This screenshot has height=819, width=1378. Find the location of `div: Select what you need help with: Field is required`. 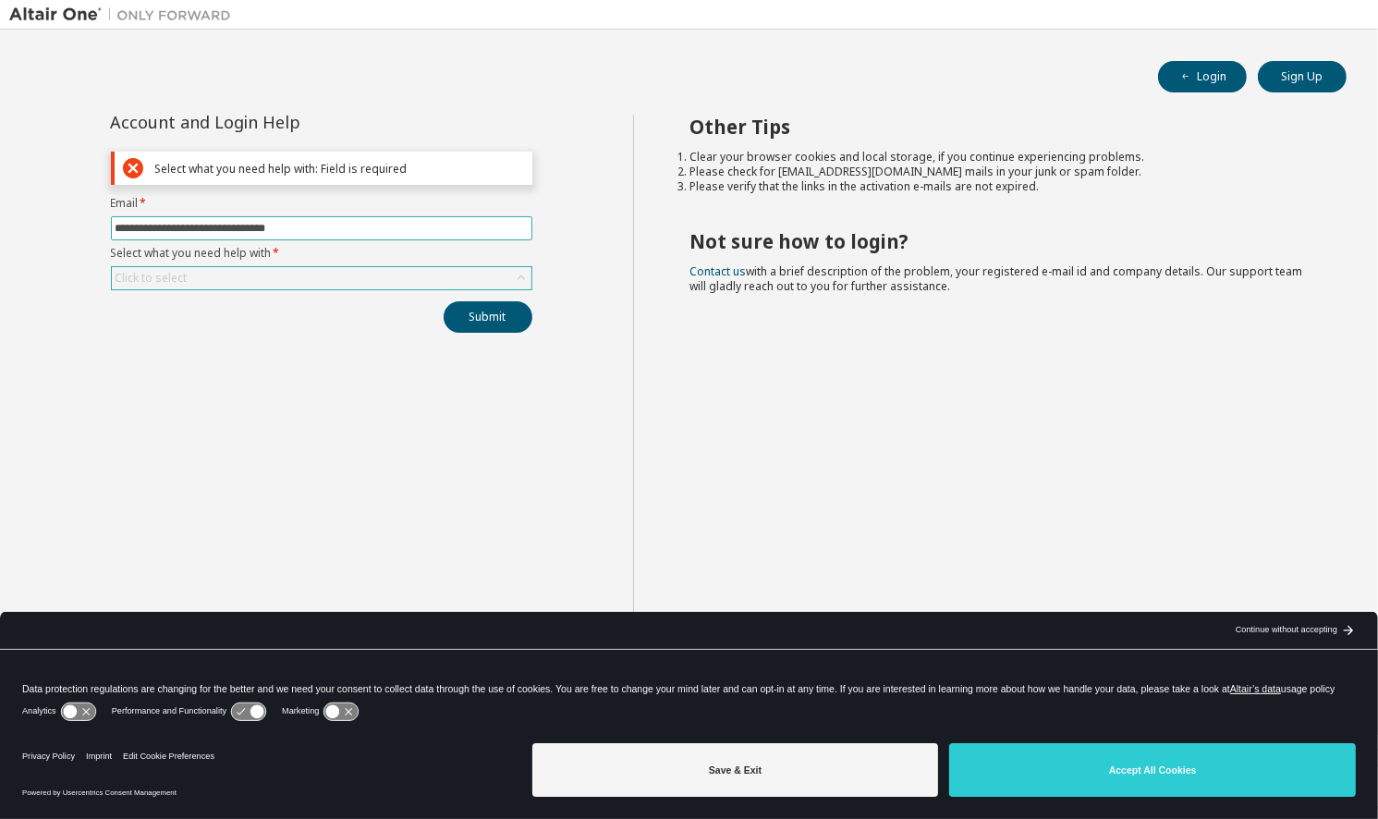

div: Select what you need help with: Field is required is located at coordinates (339, 168).